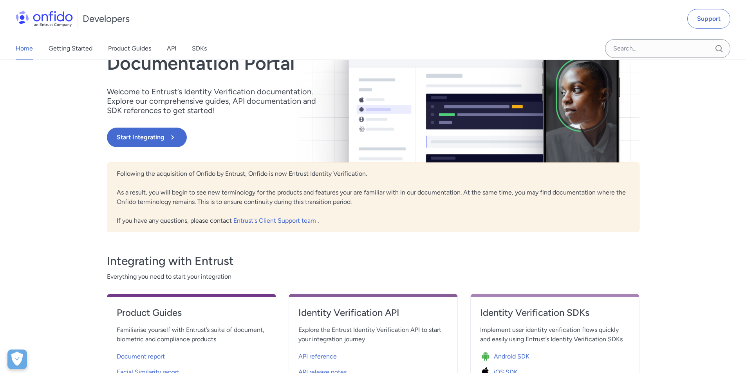 The image size is (746, 373). What do you see at coordinates (373, 313) in the screenshot?
I see `h4: Identity Verification API` at bounding box center [373, 313].